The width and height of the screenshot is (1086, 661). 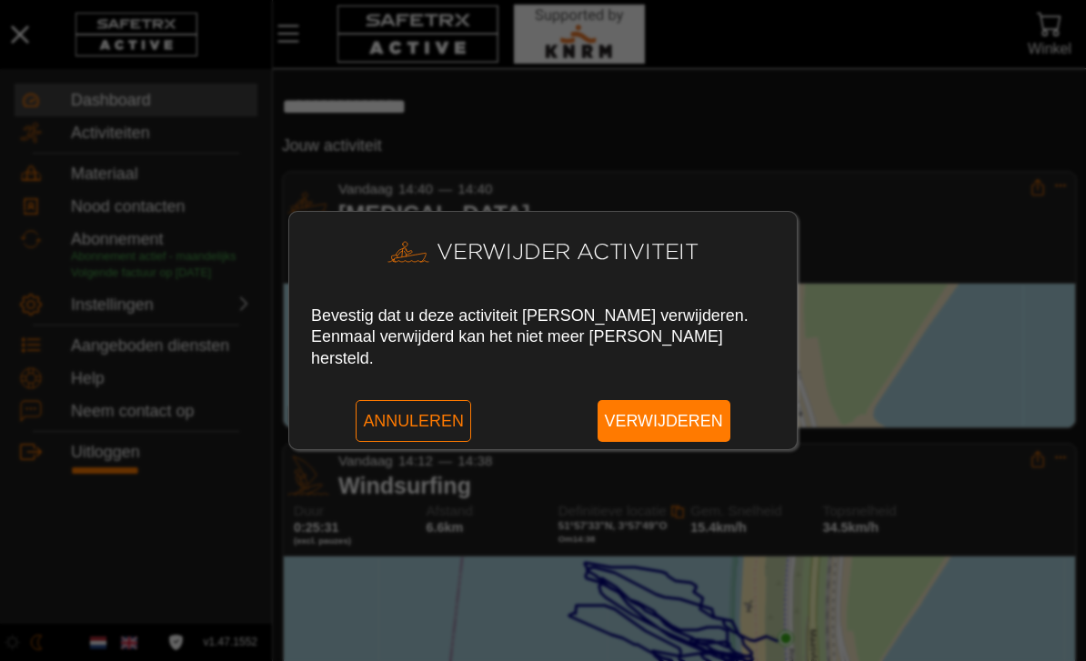 What do you see at coordinates (408, 252) in the screenshot?
I see `img: BOATING.svg` at bounding box center [408, 252].